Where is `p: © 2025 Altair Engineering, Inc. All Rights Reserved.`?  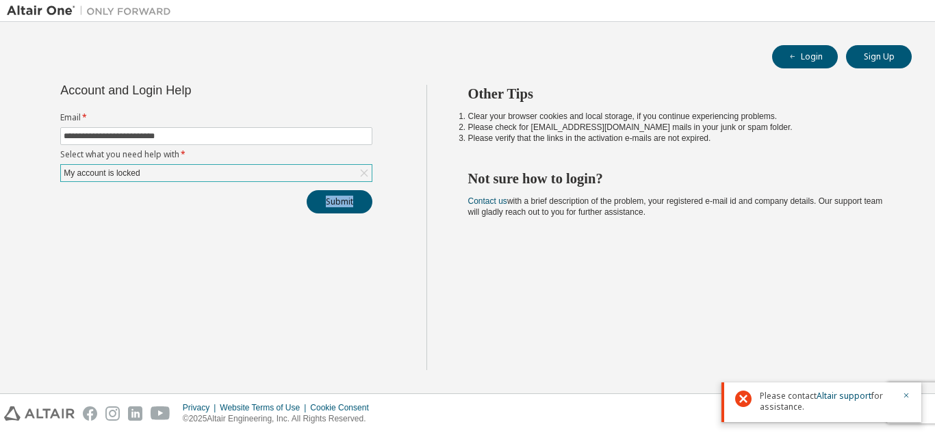 p: © 2025 Altair Engineering, Inc. All Rights Reserved. is located at coordinates (280, 419).